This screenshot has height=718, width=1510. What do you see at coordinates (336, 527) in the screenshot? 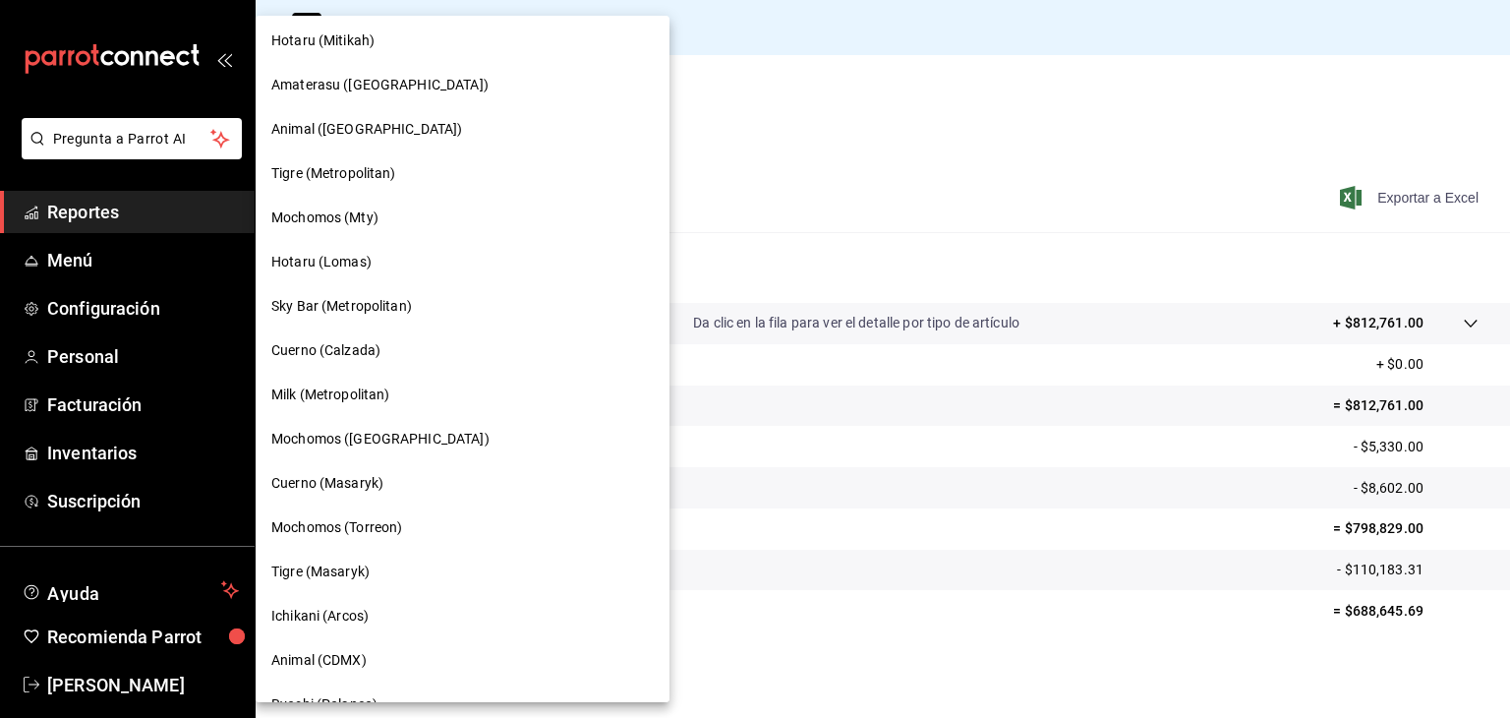
I see `span: Mochomos (Torreon)` at bounding box center [336, 527].